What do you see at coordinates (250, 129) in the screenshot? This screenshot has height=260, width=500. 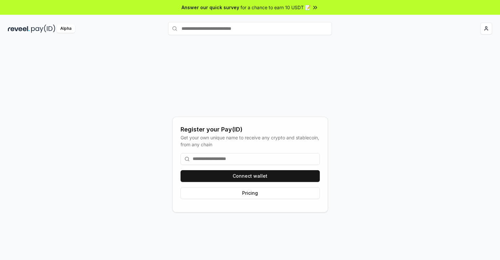 I see `div: Register your Pay(ID)` at bounding box center [250, 129].